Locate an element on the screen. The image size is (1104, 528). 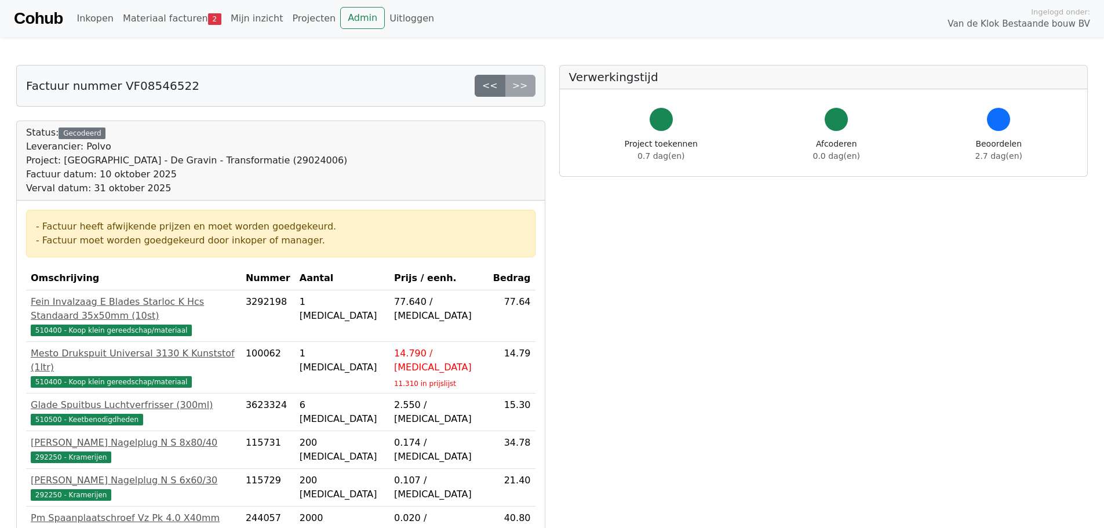
span: 0.7 dag(en) is located at coordinates (661, 156).